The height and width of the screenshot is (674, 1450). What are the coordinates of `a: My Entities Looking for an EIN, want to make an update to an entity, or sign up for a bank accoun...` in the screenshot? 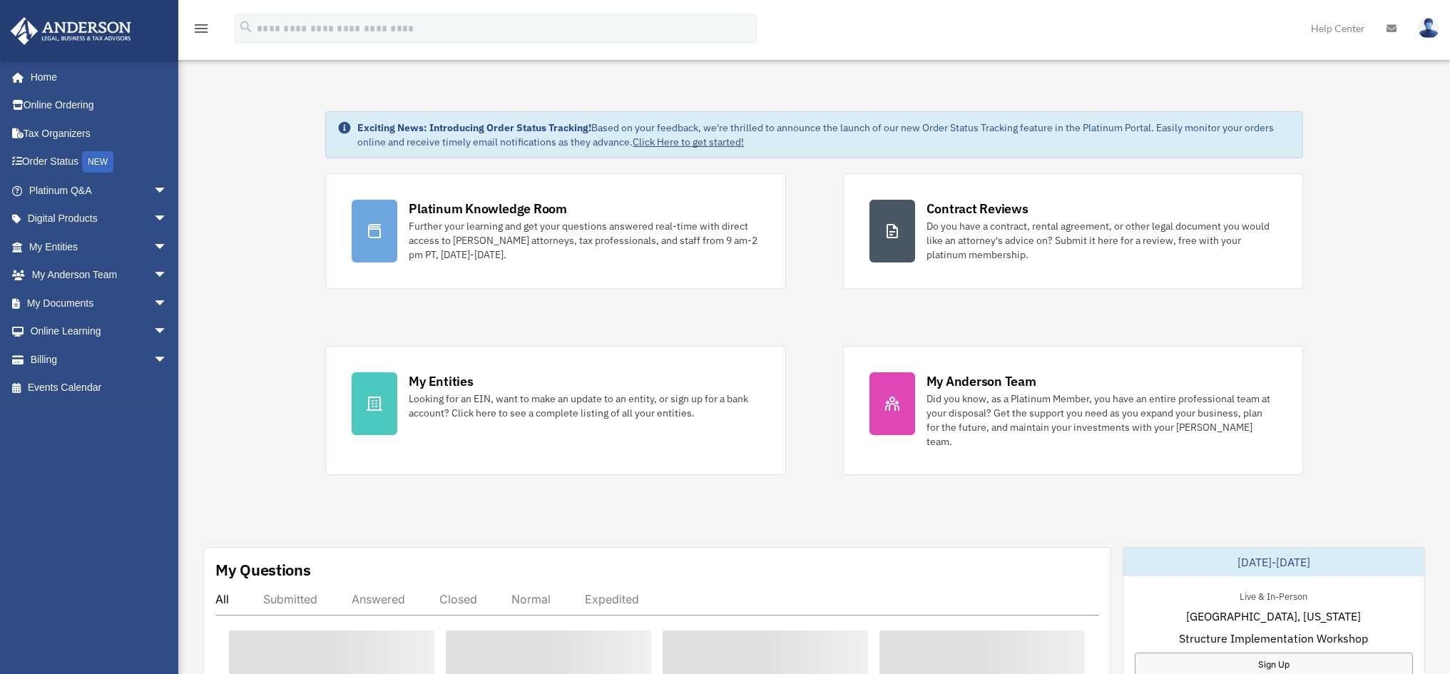 It's located at (555, 410).